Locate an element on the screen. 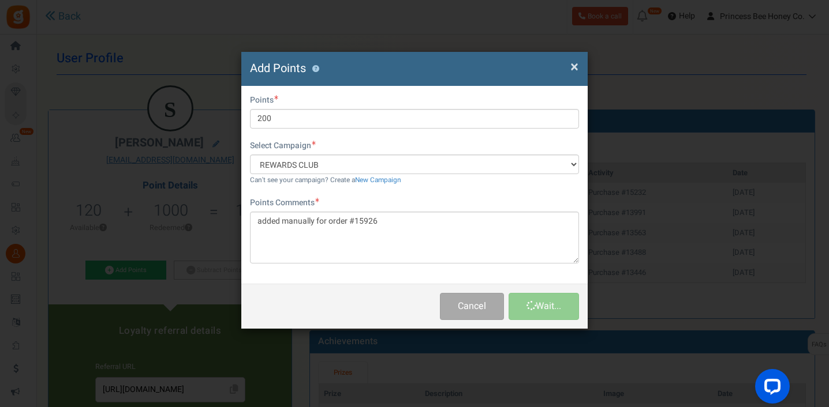  small: Can't see your campaign? Create a is located at coordinates (325, 180).